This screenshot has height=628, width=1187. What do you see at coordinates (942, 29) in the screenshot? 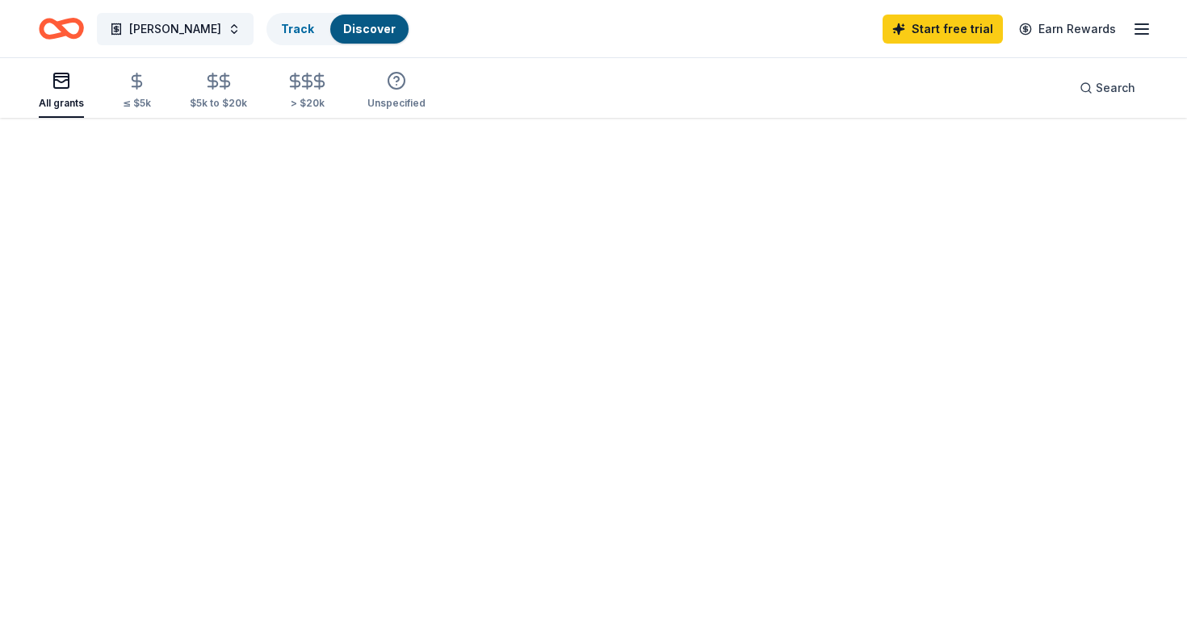
I see `a: Start free trial` at bounding box center [942, 29].